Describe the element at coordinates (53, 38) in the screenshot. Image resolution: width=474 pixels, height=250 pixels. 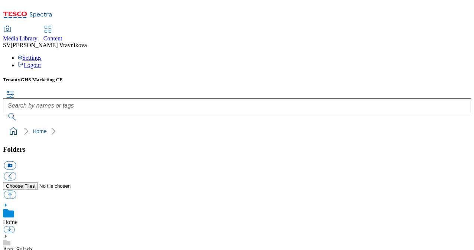
I see `span: Content` at that location.